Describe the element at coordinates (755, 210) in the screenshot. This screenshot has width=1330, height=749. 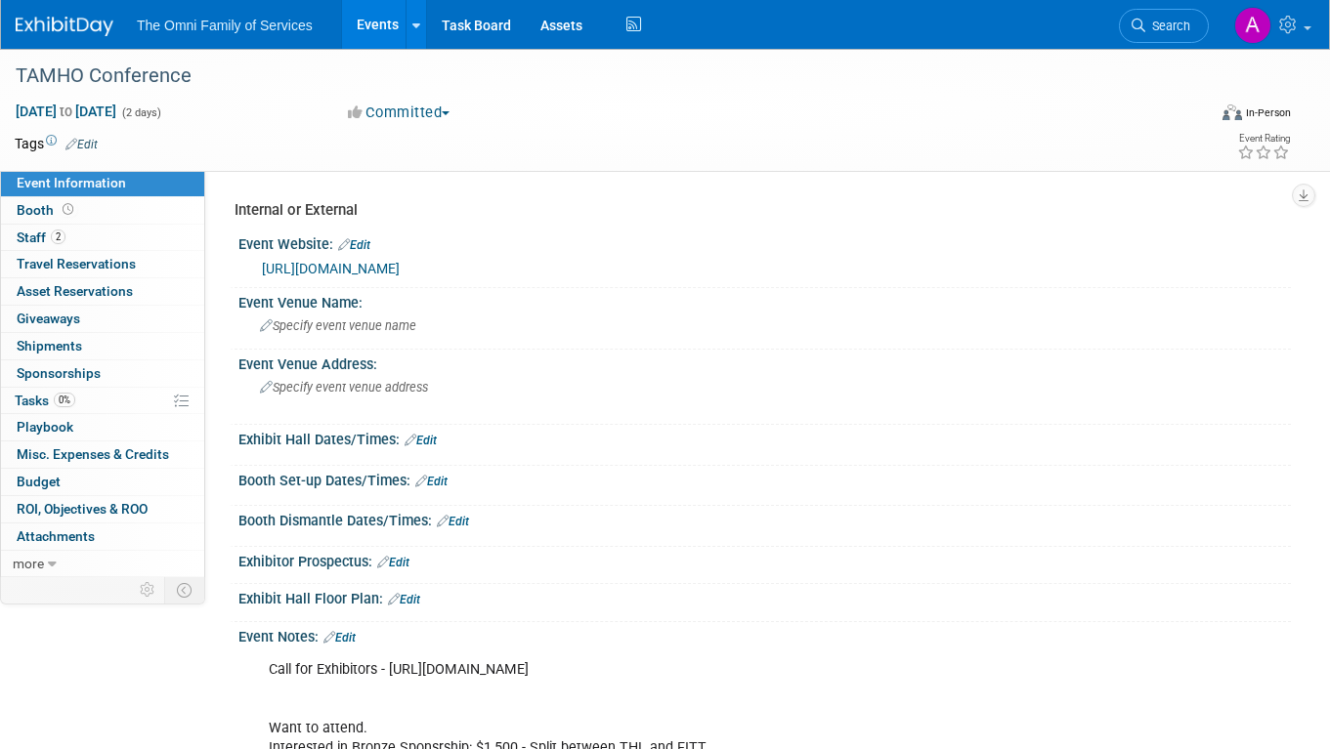
I see `div: Internal or External` at that location.